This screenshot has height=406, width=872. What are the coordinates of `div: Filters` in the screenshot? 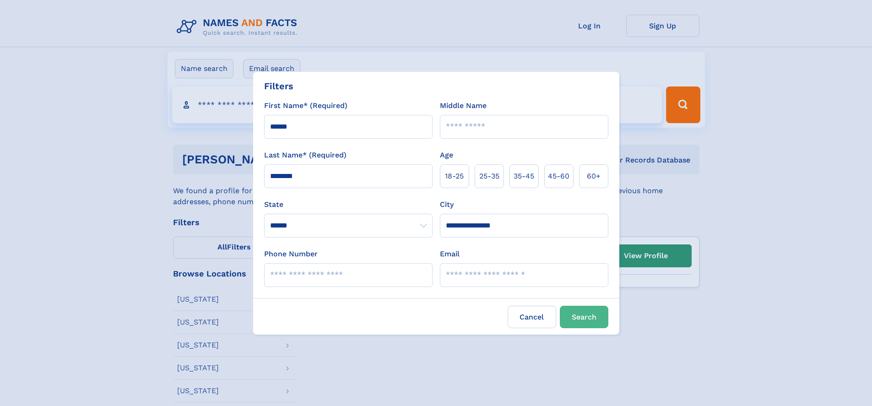 It's located at (279, 86).